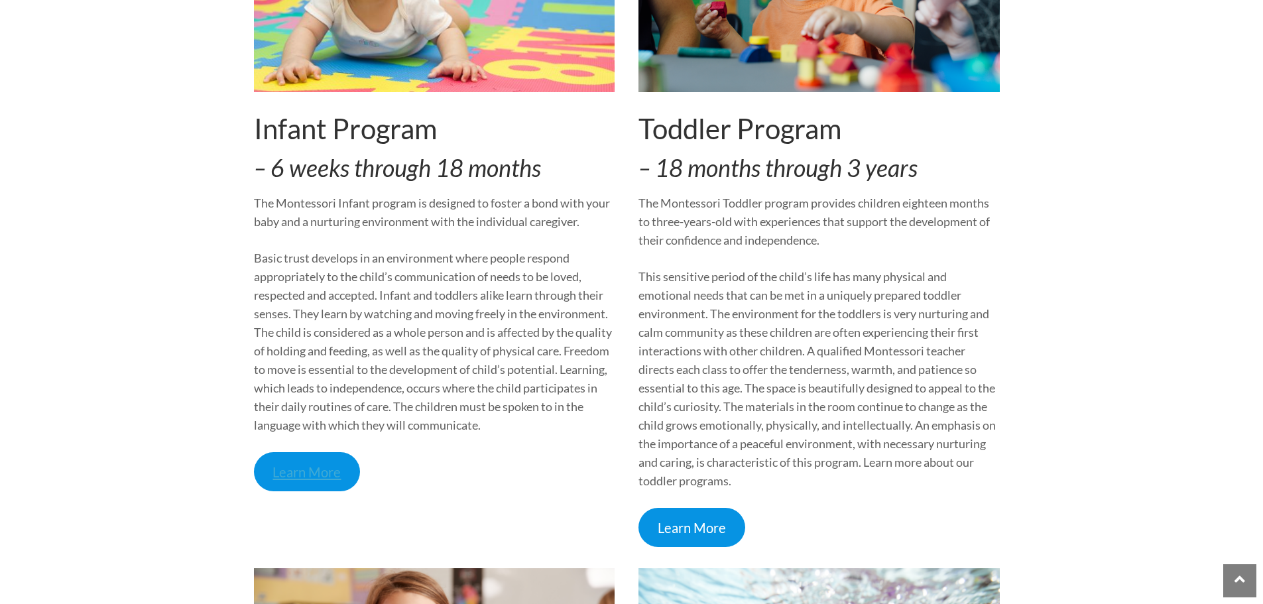 Image resolution: width=1263 pixels, height=604 pixels. I want to click on p: Basic trust develops in an environment where people respond appropriately to the child’s communic..., so click(434, 341).